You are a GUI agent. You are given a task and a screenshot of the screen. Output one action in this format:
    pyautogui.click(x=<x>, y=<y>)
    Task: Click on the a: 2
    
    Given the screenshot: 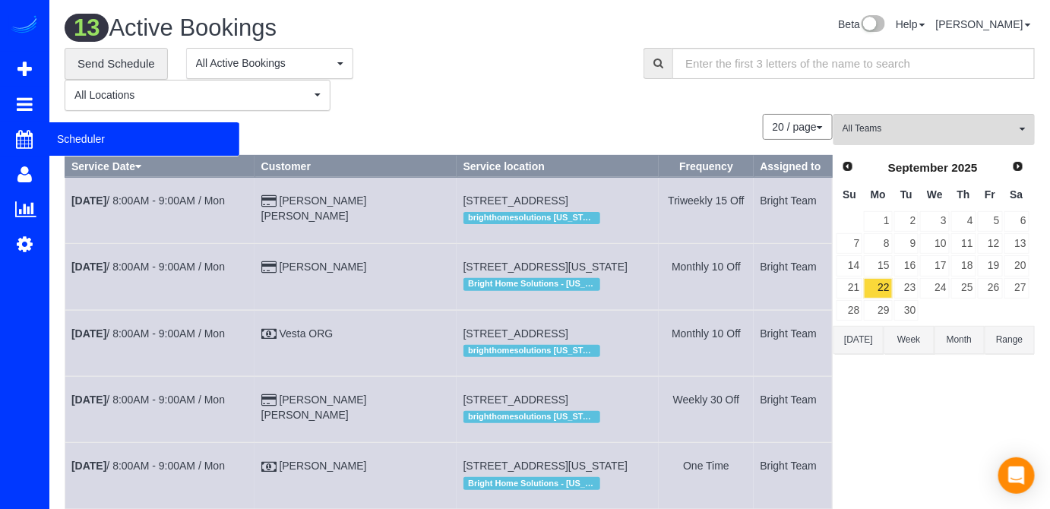 What is the action you would take?
    pyautogui.click(x=906, y=221)
    